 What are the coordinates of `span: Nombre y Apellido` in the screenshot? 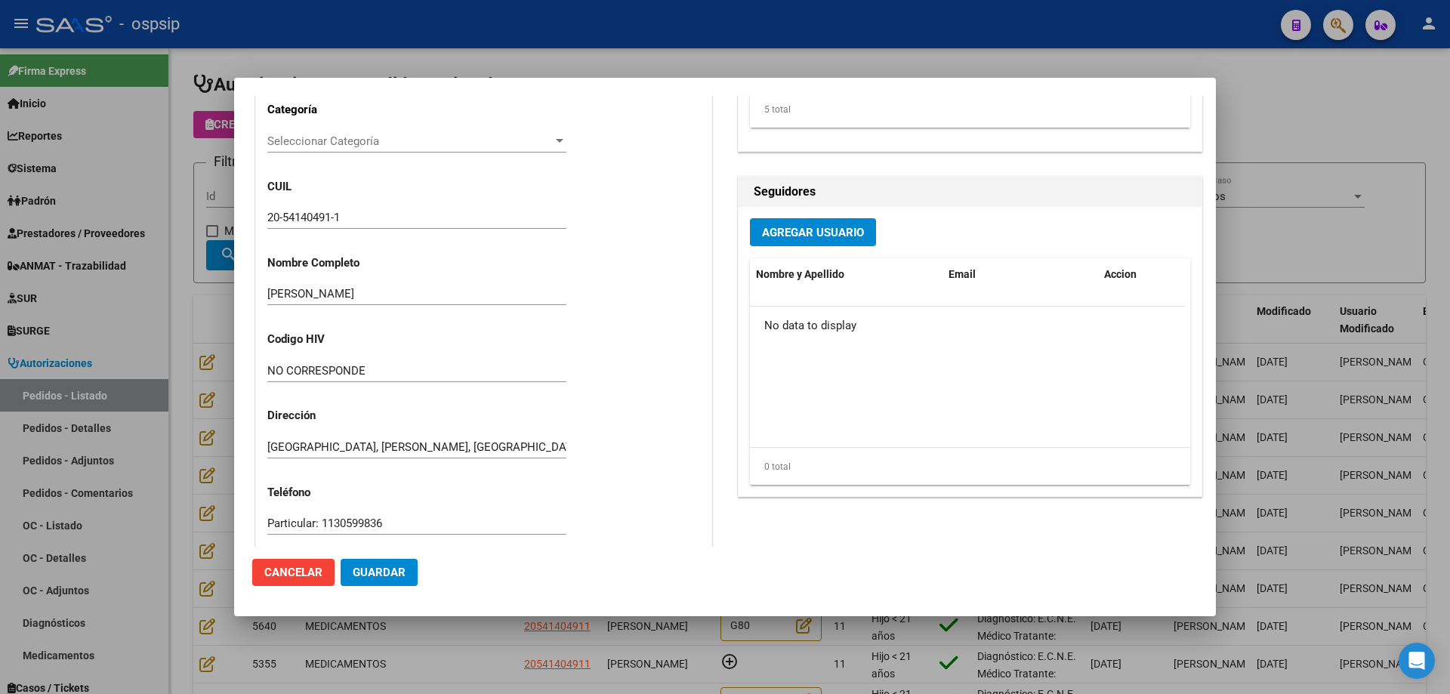 It's located at (800, 274).